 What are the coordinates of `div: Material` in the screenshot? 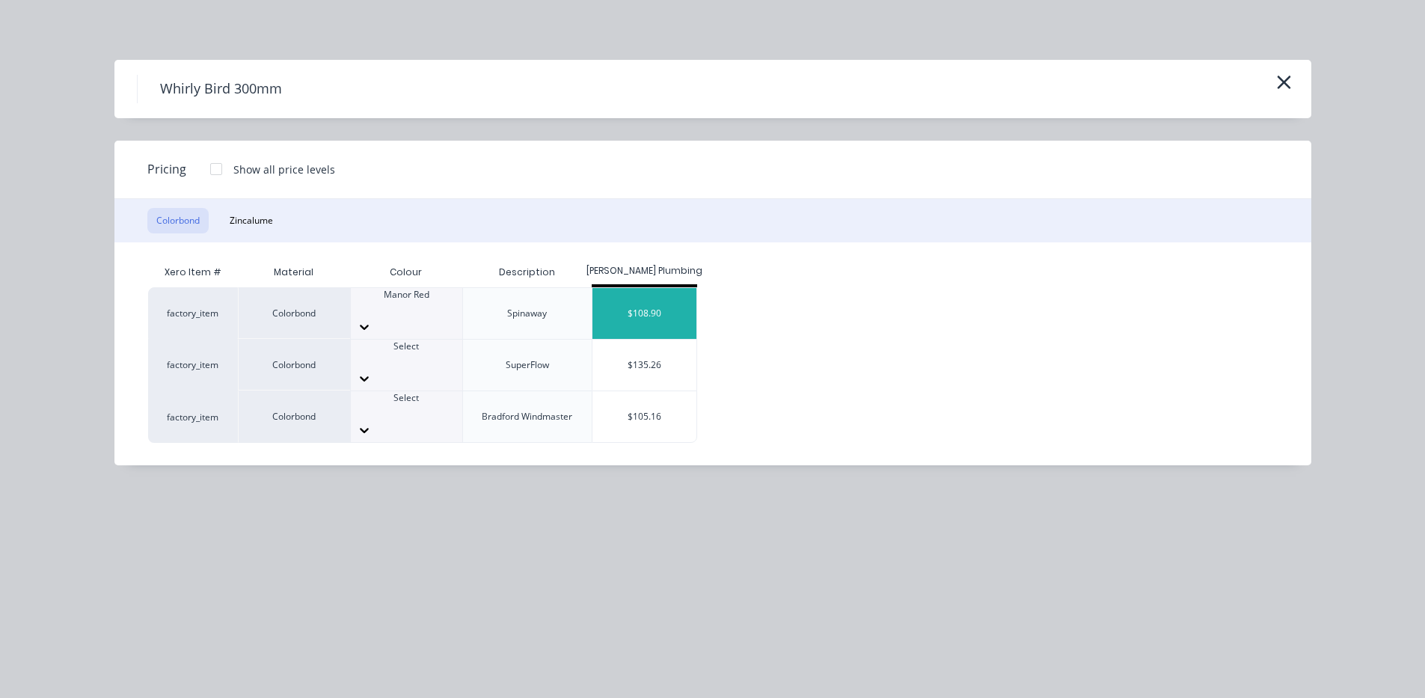 It's located at (294, 272).